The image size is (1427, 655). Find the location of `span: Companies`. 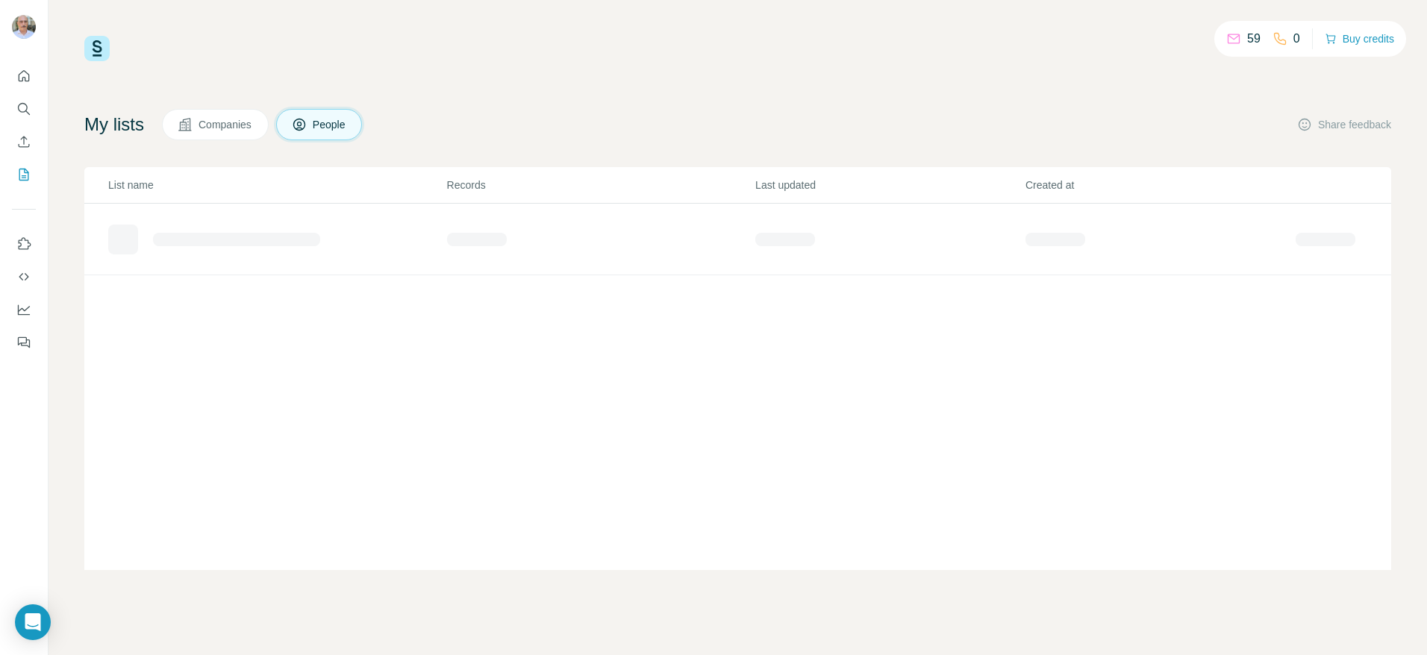

span: Companies is located at coordinates (225, 125).